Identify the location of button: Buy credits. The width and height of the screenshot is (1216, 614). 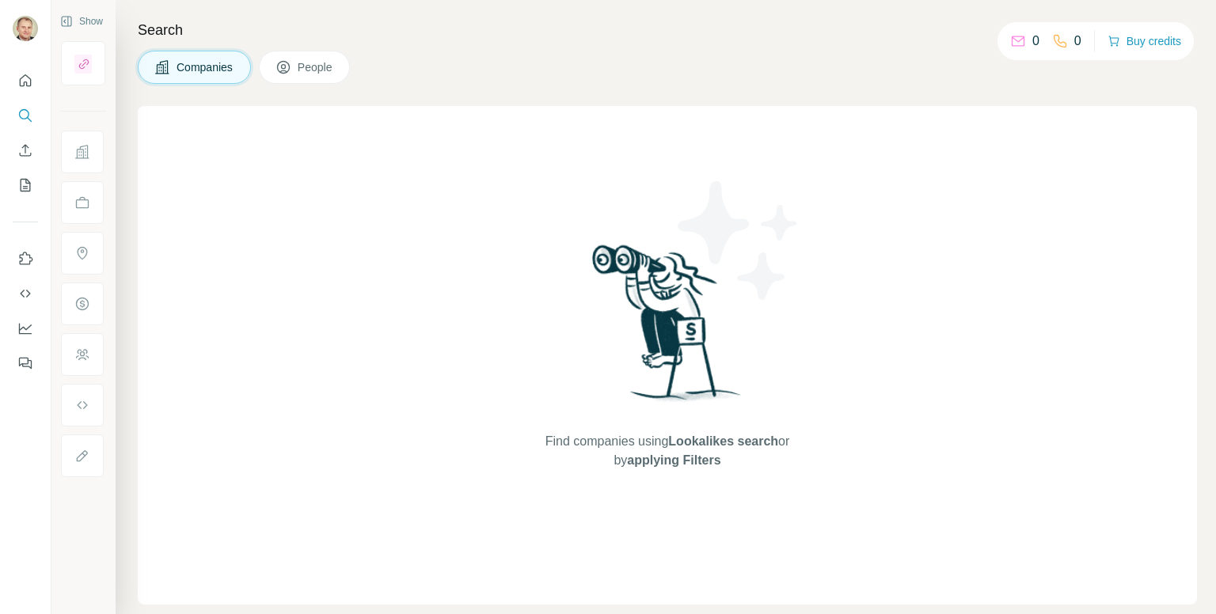
(1144, 41).